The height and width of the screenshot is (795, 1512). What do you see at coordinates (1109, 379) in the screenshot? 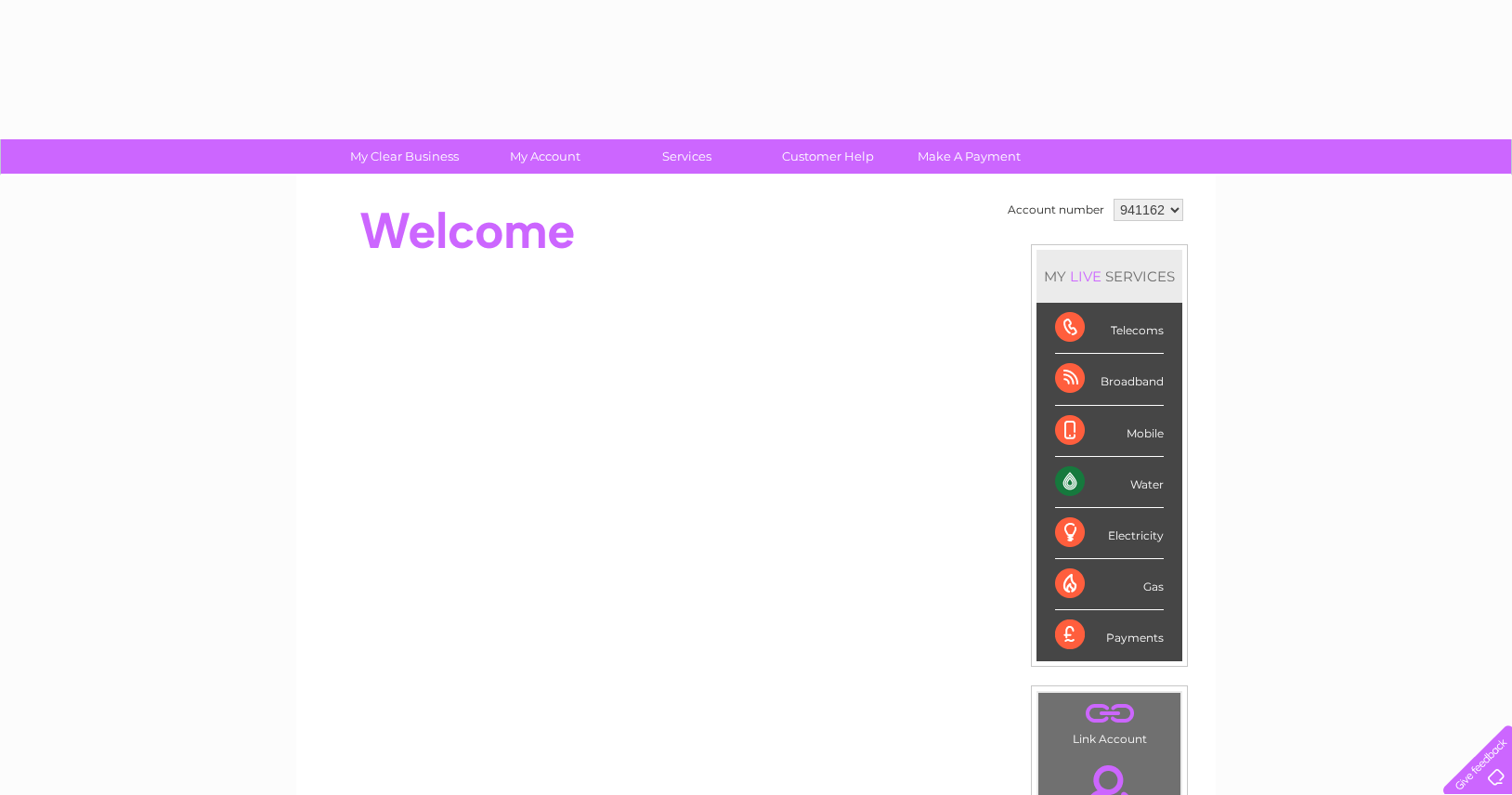
I see `div: Broadband` at bounding box center [1109, 379].